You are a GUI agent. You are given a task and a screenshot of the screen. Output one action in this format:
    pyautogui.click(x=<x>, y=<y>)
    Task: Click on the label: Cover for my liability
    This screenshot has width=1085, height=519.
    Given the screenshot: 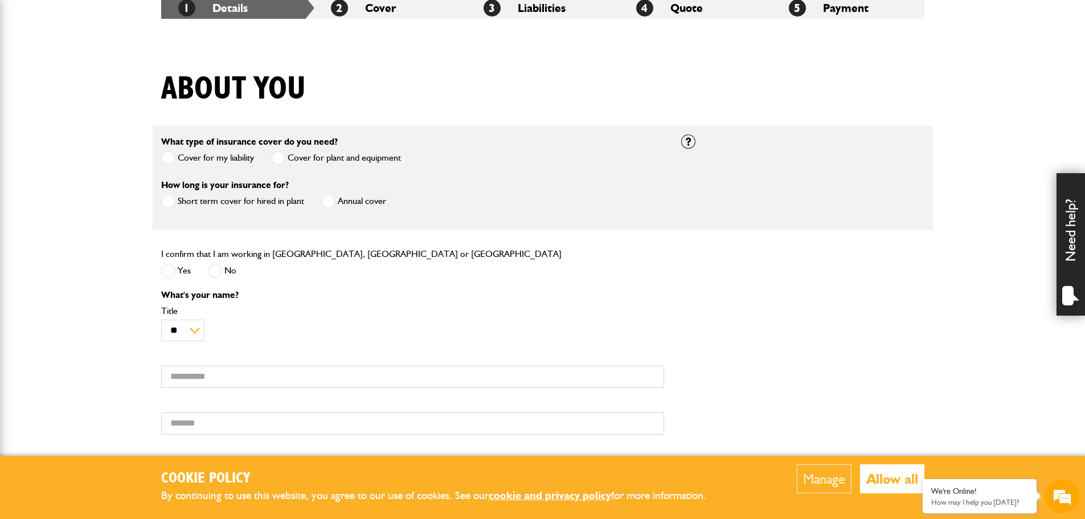 What is the action you would take?
    pyautogui.click(x=207, y=158)
    